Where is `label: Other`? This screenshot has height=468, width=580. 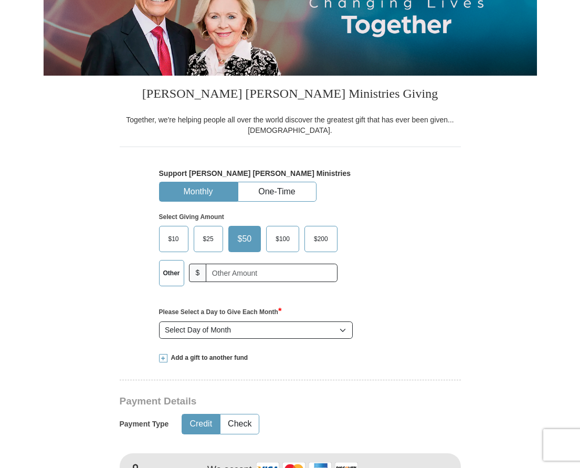 label: Other is located at coordinates (172, 273).